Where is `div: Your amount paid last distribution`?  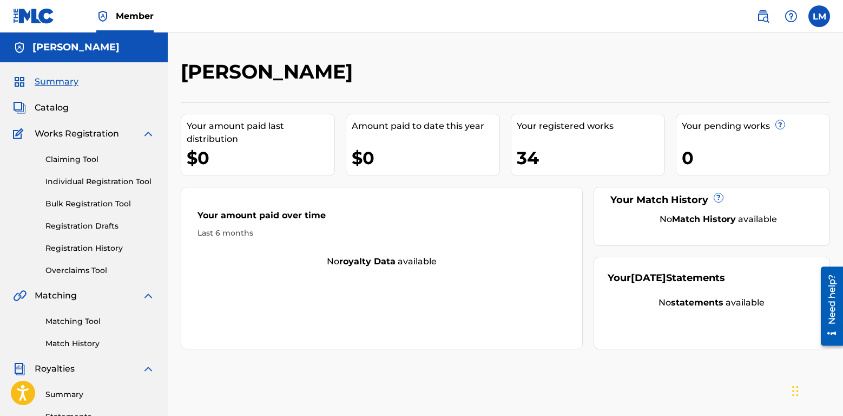
div: Your amount paid last distribution is located at coordinates (260, 133).